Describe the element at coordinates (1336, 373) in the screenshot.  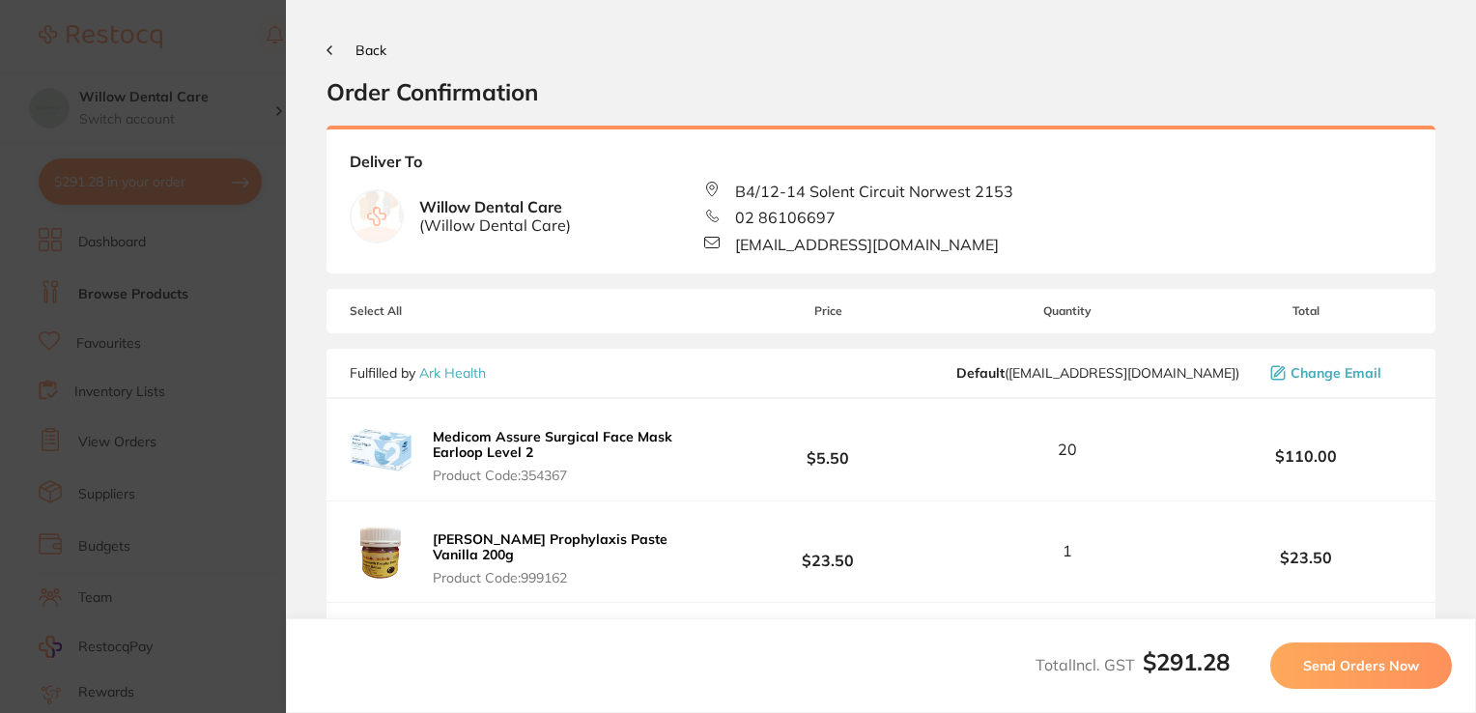
I see `span: Change Email` at that location.